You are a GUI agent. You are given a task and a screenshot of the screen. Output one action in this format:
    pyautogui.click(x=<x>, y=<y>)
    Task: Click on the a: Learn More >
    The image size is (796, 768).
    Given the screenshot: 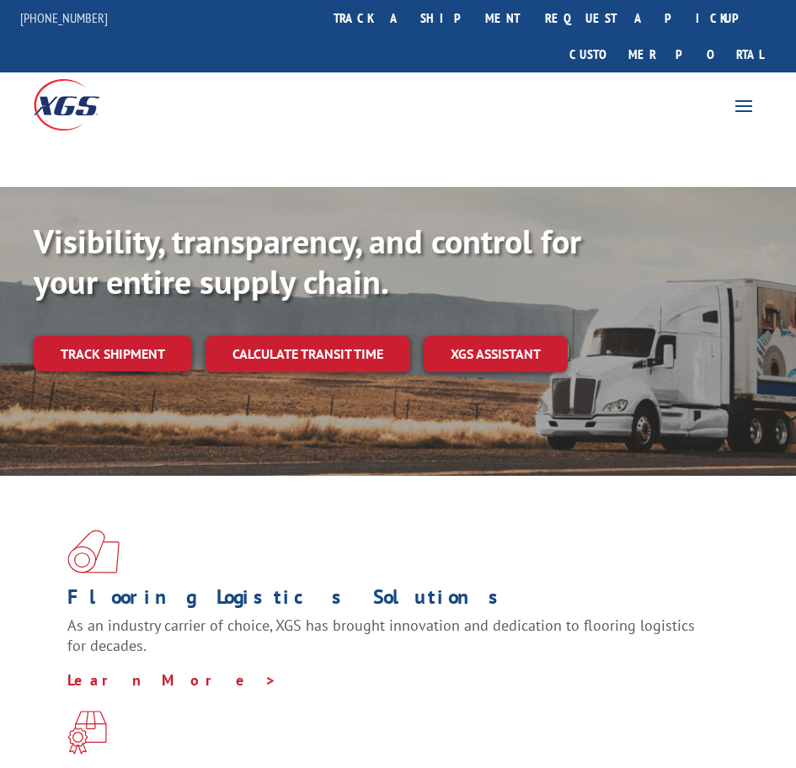 What is the action you would take?
    pyautogui.click(x=172, y=680)
    